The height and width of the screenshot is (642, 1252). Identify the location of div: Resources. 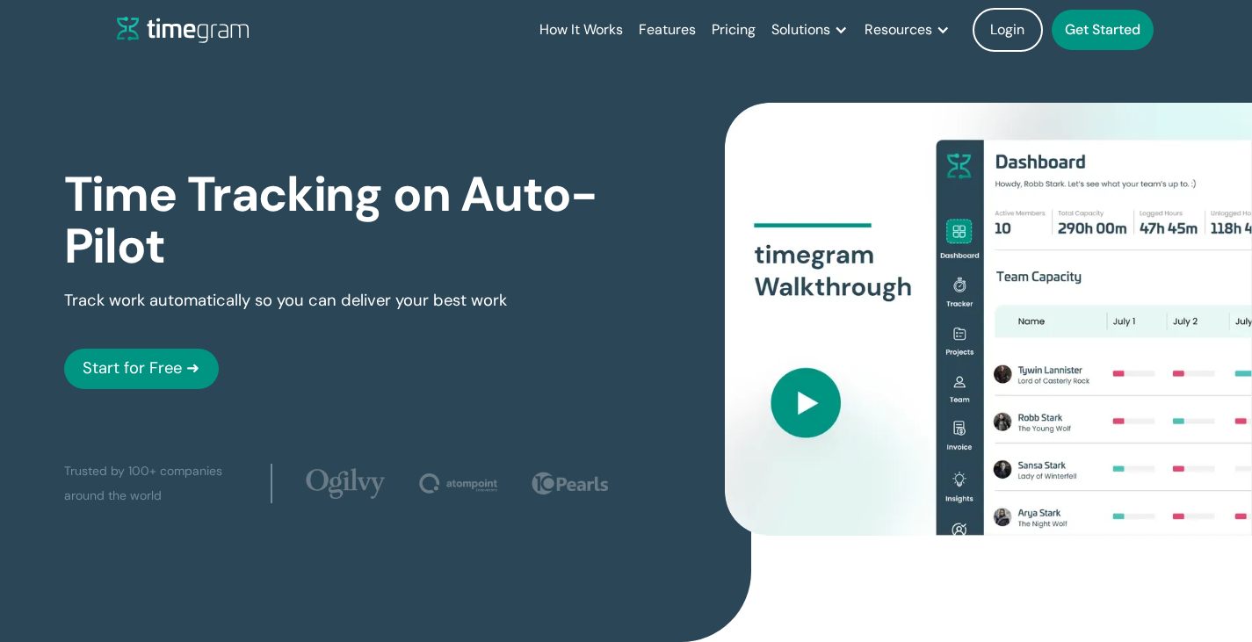
(898, 30).